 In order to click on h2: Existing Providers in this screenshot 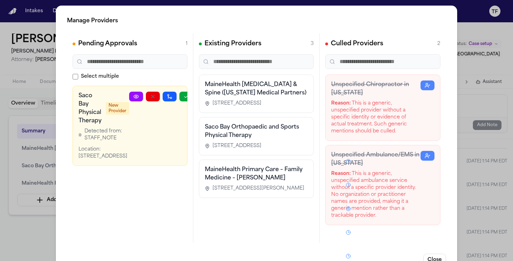, I will do `click(233, 44)`.